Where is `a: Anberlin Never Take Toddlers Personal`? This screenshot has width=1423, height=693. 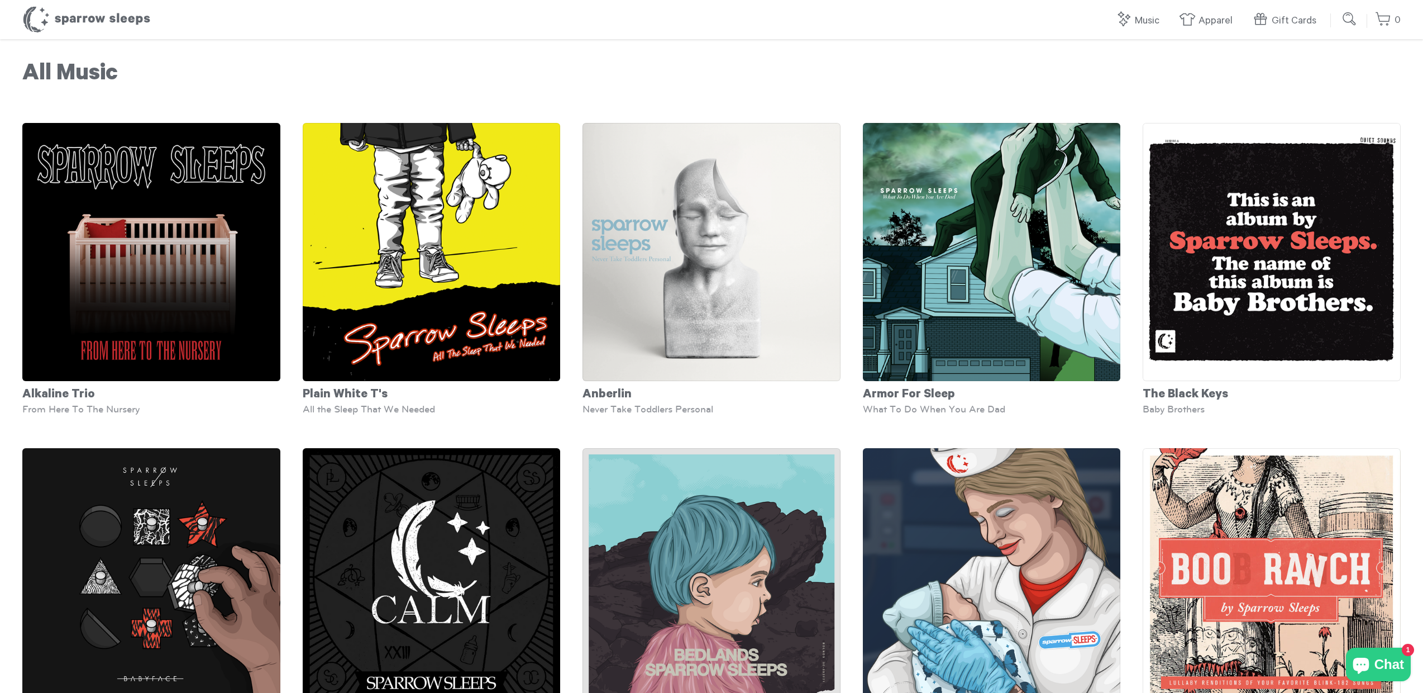
a: Anberlin Never Take Toddlers Personal is located at coordinates (712, 269).